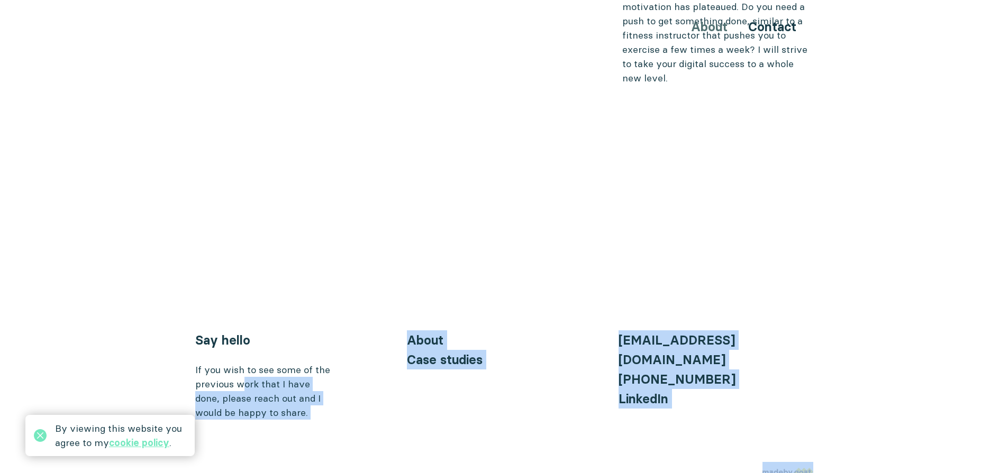 This screenshot has height=473, width=1008. What do you see at coordinates (444, 360) in the screenshot?
I see `a: Case studies` at bounding box center [444, 360].